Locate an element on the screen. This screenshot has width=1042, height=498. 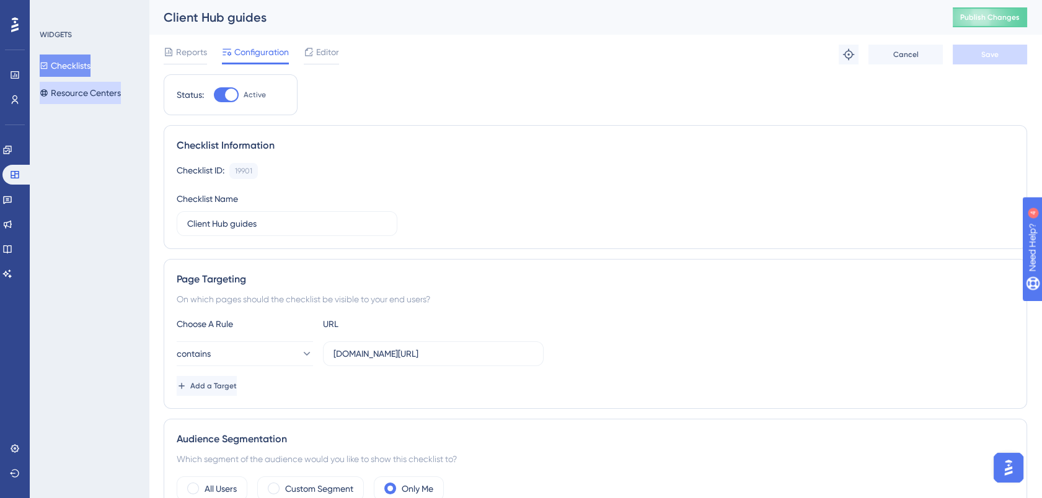
span: Need Help? is located at coordinates (53, 11).